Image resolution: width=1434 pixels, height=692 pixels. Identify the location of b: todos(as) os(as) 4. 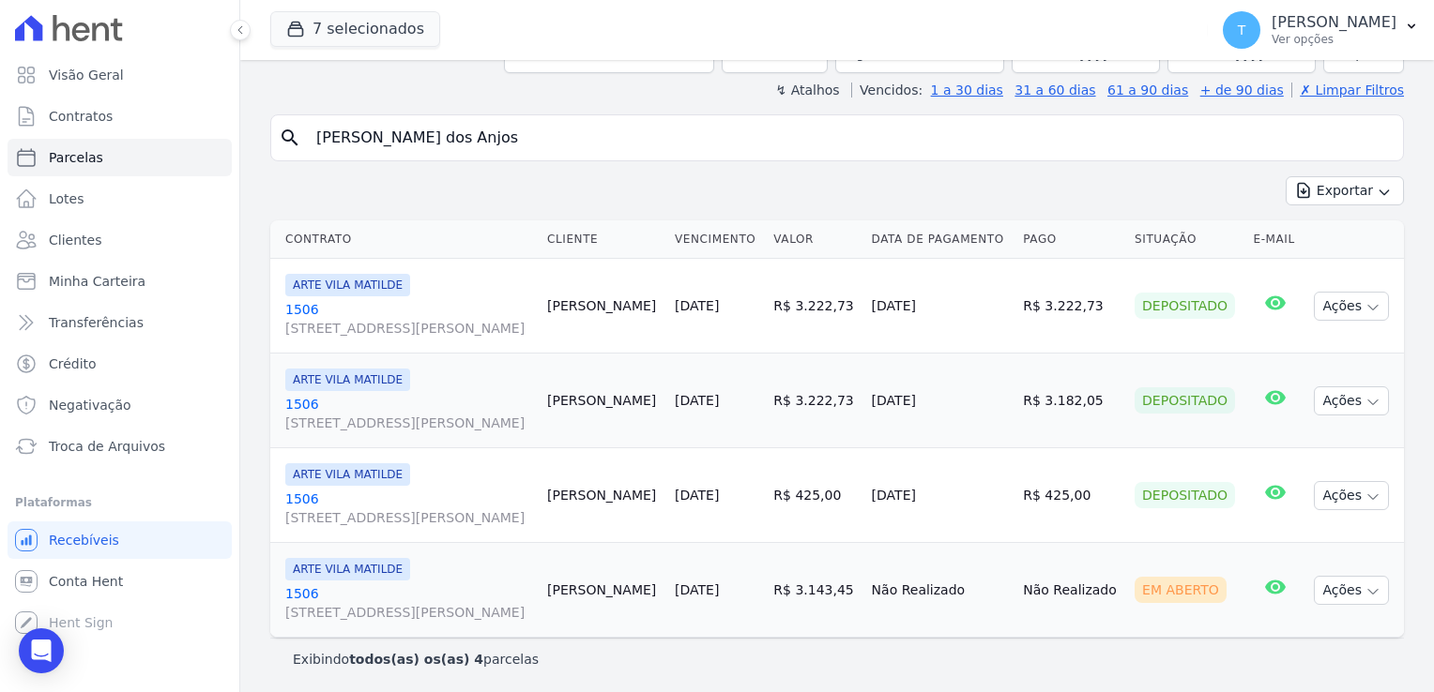
(416, 660).